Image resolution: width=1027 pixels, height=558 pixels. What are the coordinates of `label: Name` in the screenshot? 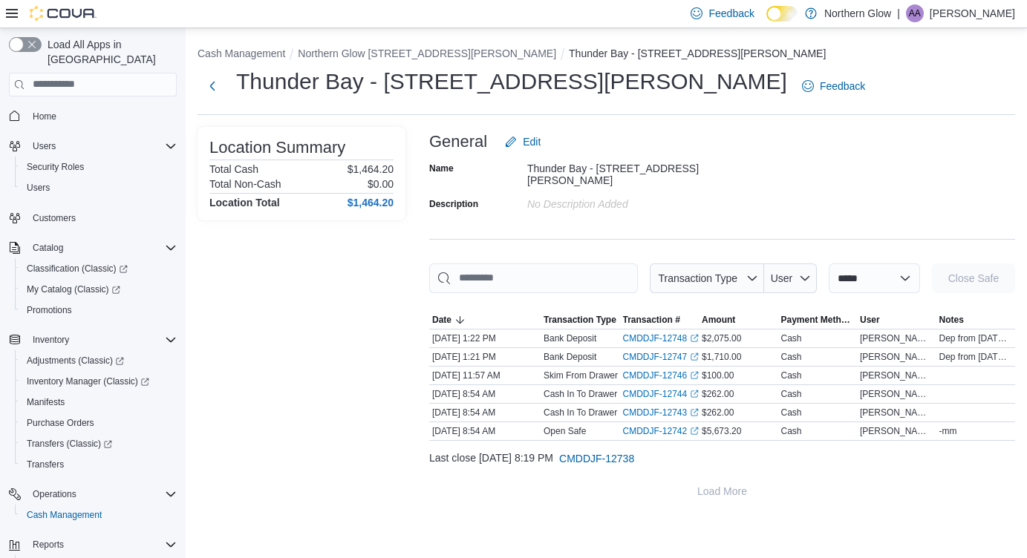 It's located at (441, 169).